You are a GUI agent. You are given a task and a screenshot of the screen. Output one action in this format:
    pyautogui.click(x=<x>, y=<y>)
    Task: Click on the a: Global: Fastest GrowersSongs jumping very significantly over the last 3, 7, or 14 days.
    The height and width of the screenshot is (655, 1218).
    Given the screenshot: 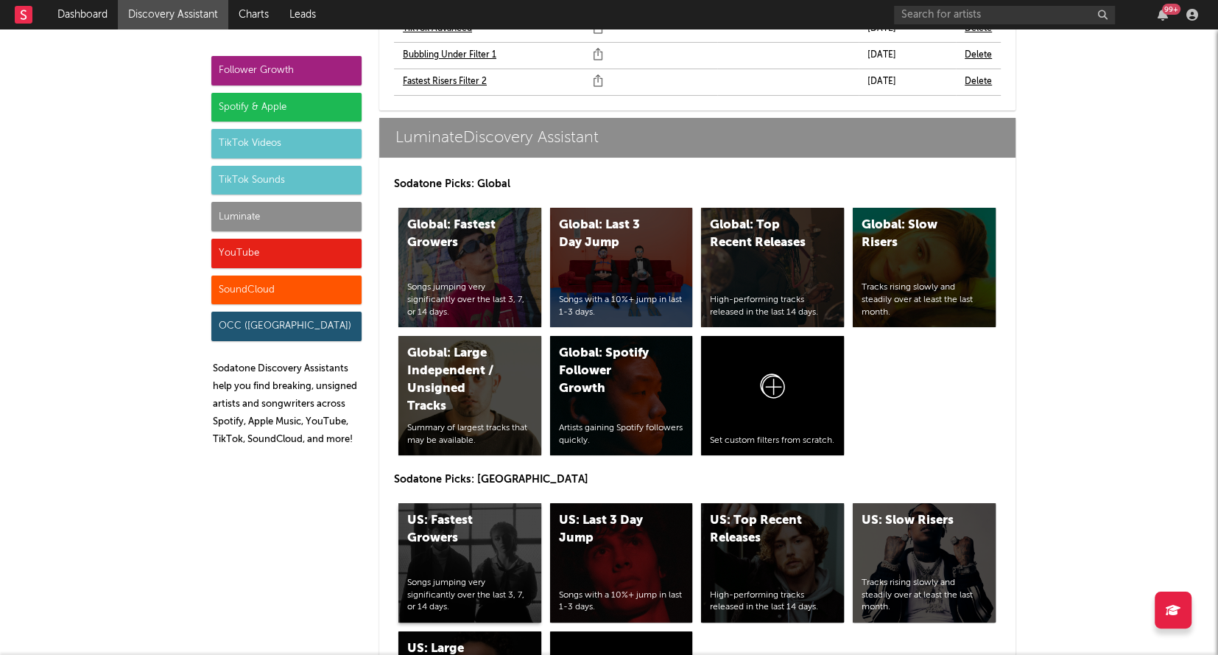 What is the action you would take?
    pyautogui.click(x=470, y=267)
    